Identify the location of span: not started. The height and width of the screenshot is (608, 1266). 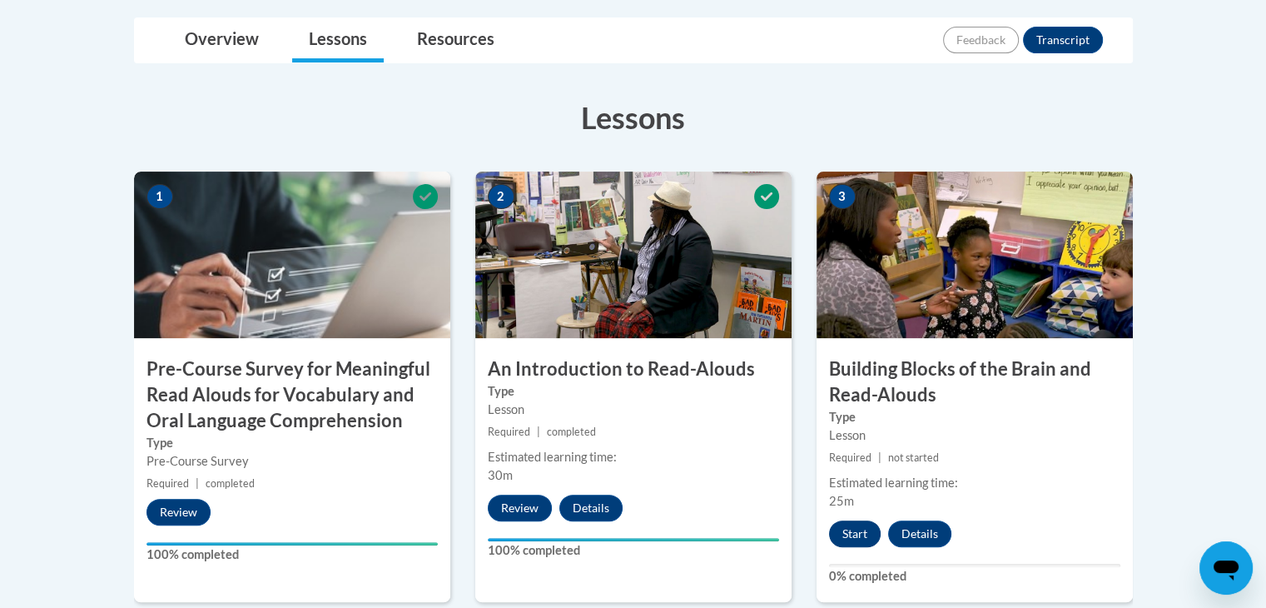
(913, 457).